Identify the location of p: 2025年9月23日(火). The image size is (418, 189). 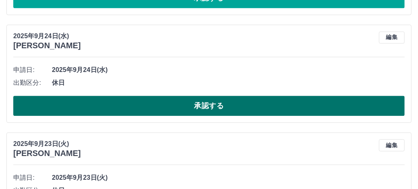
(47, 144).